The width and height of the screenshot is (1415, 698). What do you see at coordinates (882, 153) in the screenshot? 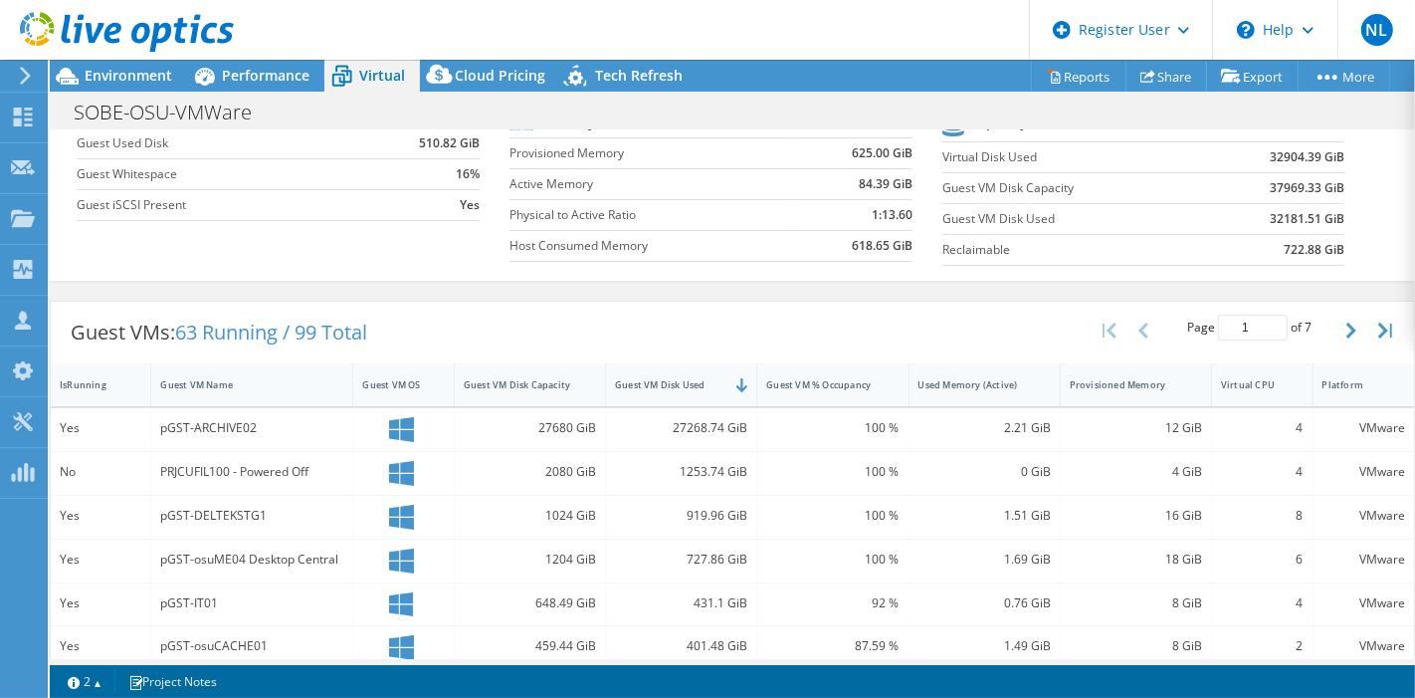
I see `b: 625.00 GiB` at bounding box center [882, 153].